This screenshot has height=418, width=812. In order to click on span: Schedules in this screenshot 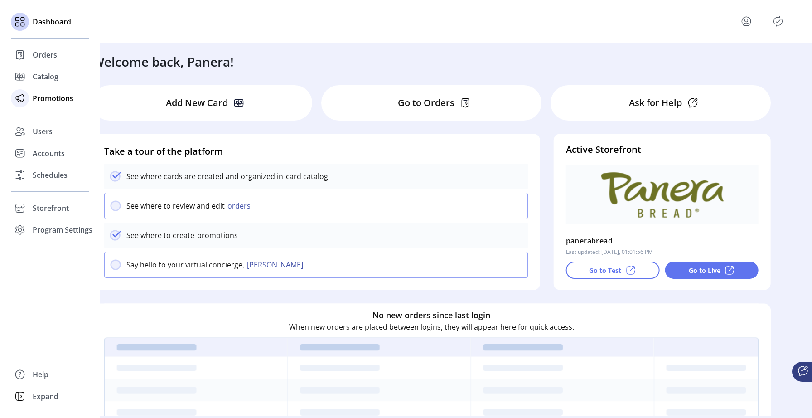, I will do `click(50, 175)`.